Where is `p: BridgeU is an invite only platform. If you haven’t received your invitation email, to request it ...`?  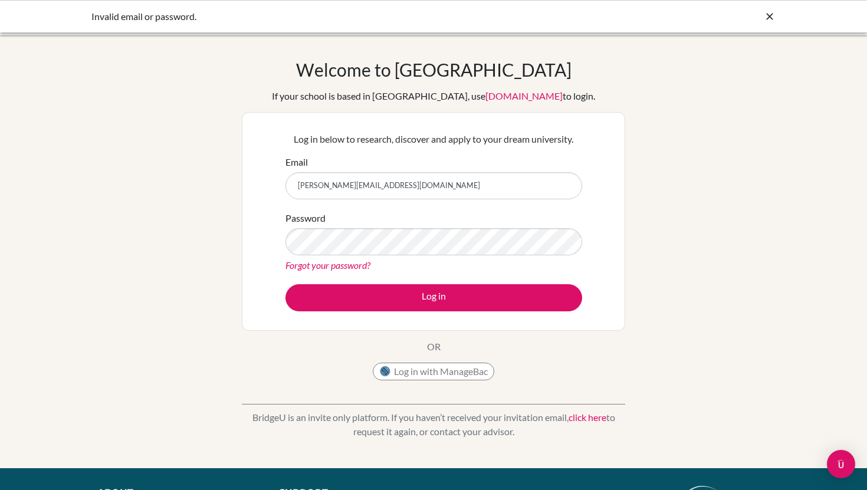
p: BridgeU is an invite only platform. If you haven’t received your invitation email, to request it ... is located at coordinates (434, 425).